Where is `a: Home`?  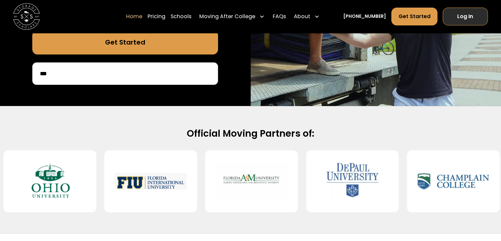
a: Home is located at coordinates (134, 16).